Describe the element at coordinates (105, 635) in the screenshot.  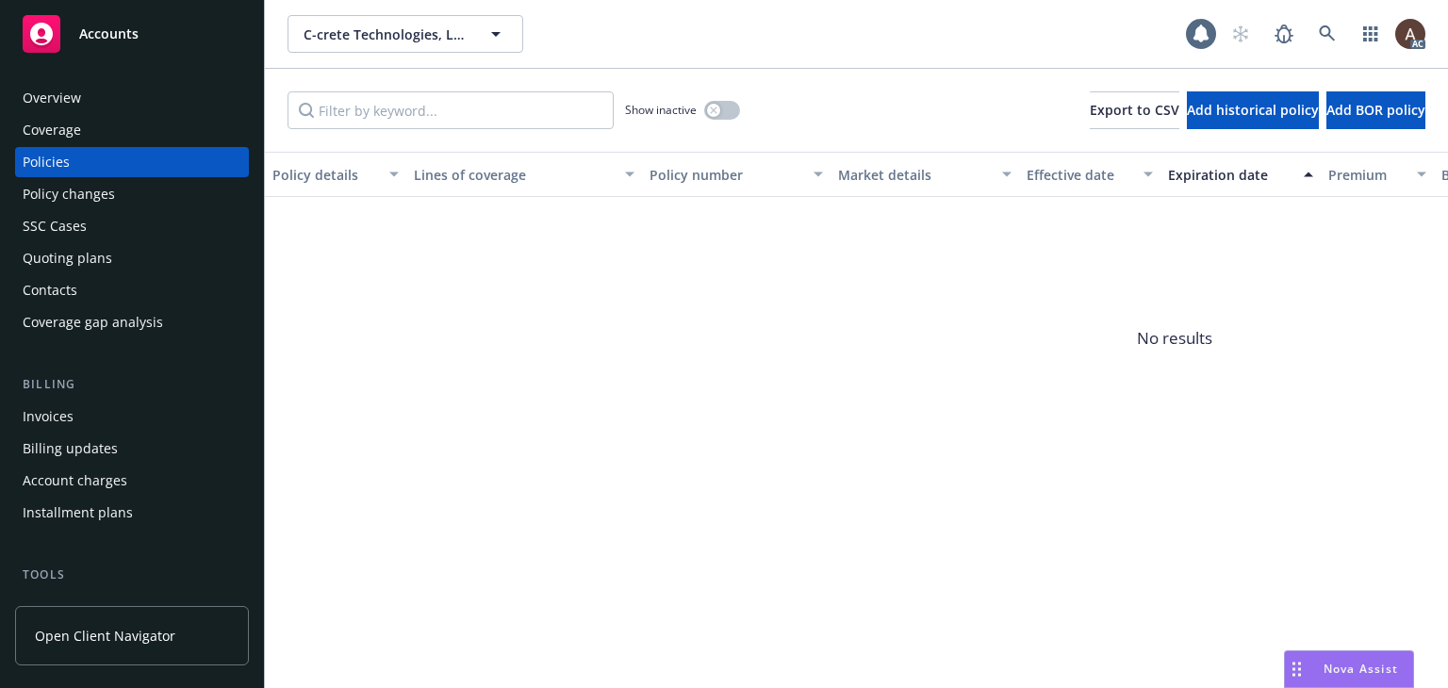
I see `span: Open Client Navigator` at that location.